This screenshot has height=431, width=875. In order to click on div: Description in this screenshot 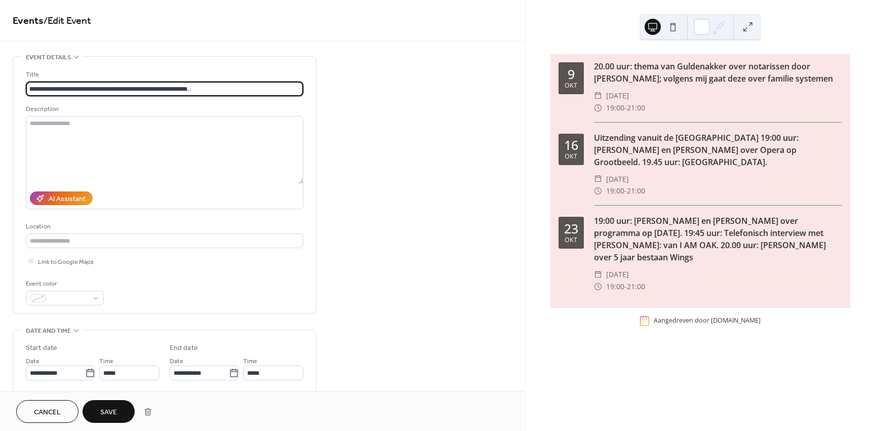, I will do `click(163, 109)`.